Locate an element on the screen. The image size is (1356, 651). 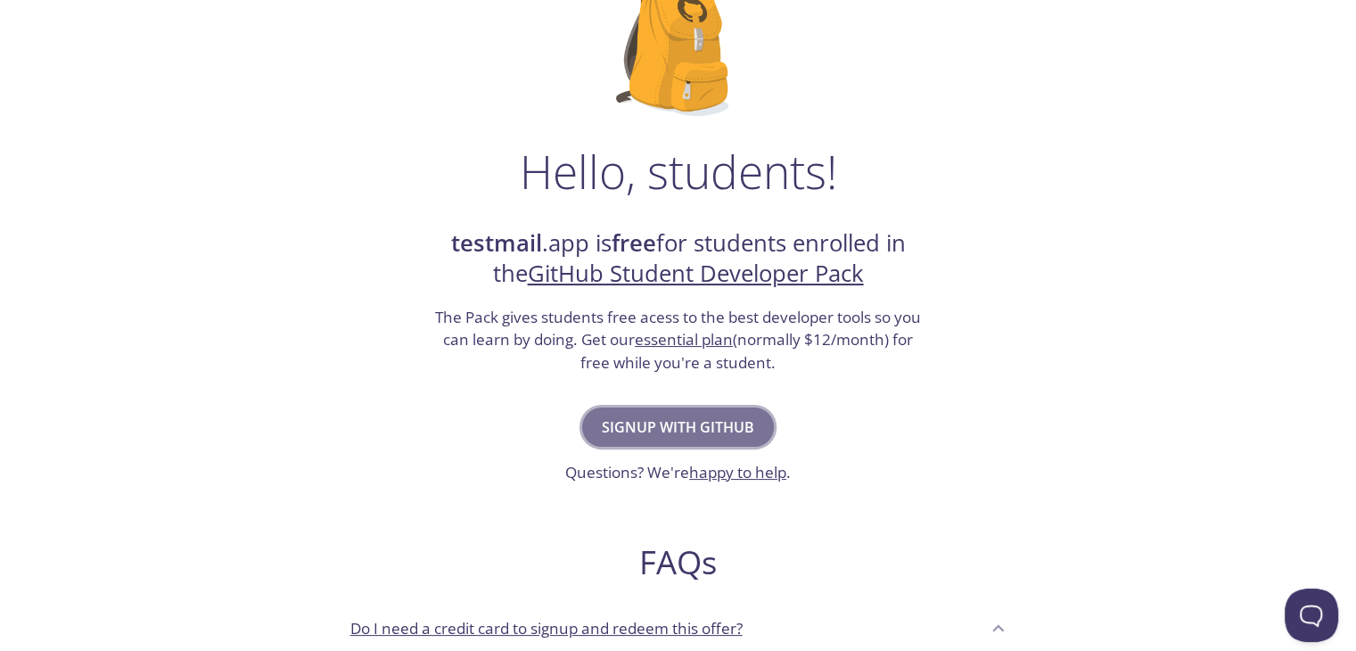
span: Signup with GitHub is located at coordinates (678, 427).